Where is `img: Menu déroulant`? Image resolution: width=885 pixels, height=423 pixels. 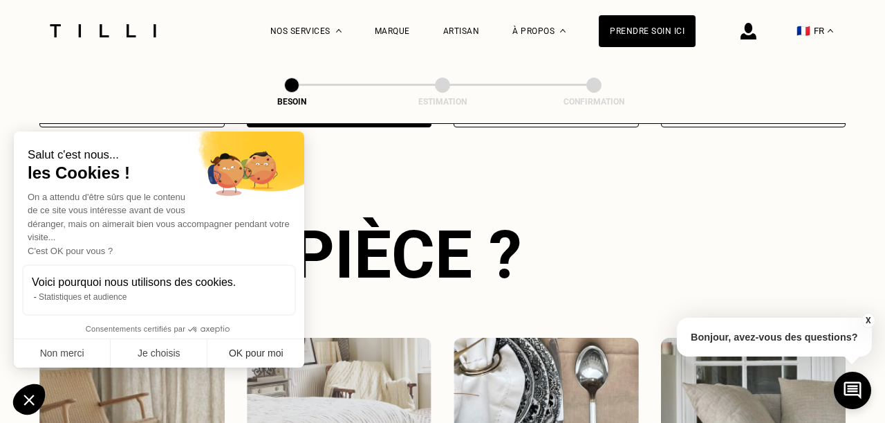
img: Menu déroulant is located at coordinates (339, 30).